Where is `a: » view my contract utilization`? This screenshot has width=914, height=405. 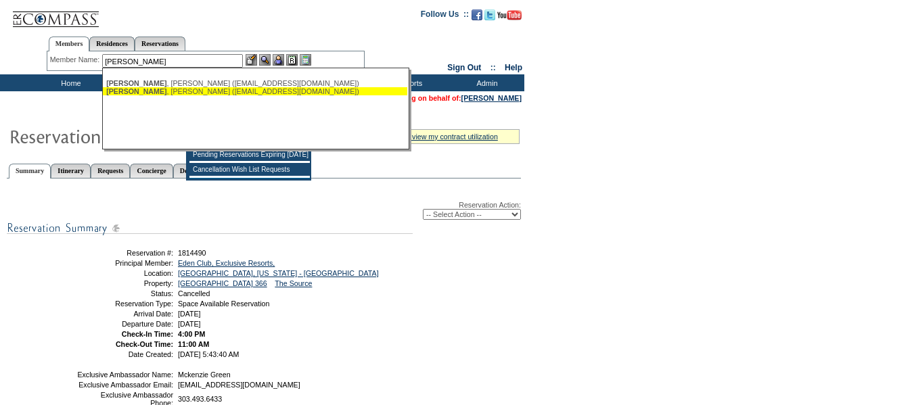 a: » view my contract utilization is located at coordinates (452, 137).